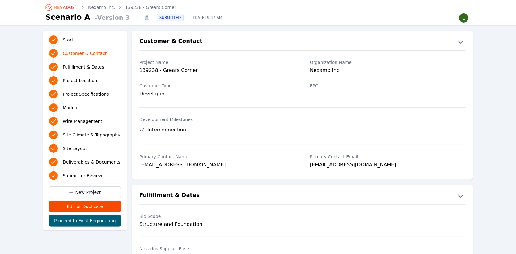  Describe the element at coordinates (102, 7) in the screenshot. I see `a: Nexamp Inc.` at that location.